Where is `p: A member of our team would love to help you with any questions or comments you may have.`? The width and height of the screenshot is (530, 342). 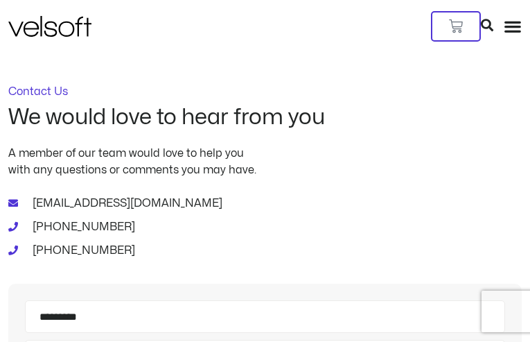
p: A member of our team would love to help you with any questions or comments you may have. is located at coordinates (265, 161).